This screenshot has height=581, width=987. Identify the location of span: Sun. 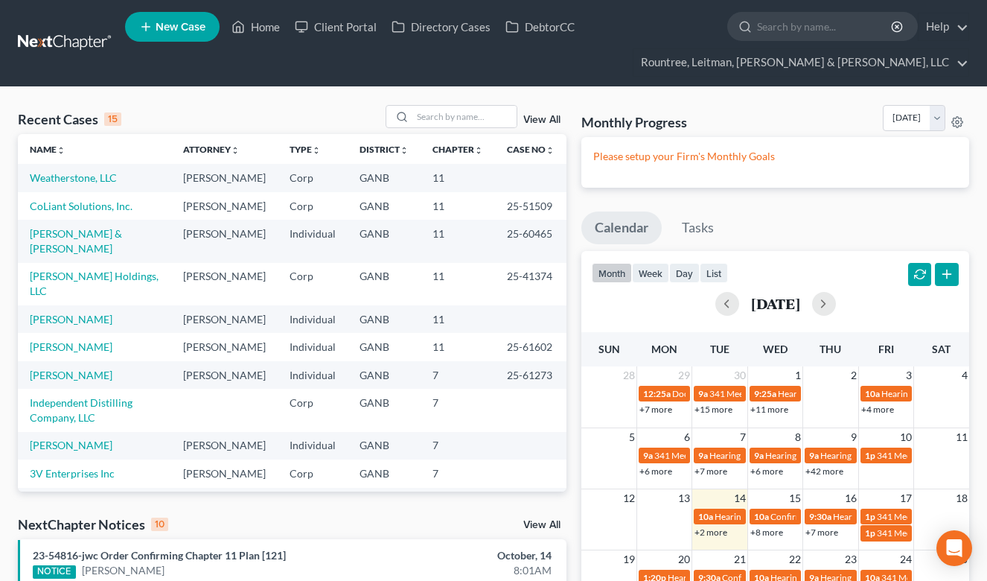
(609, 348).